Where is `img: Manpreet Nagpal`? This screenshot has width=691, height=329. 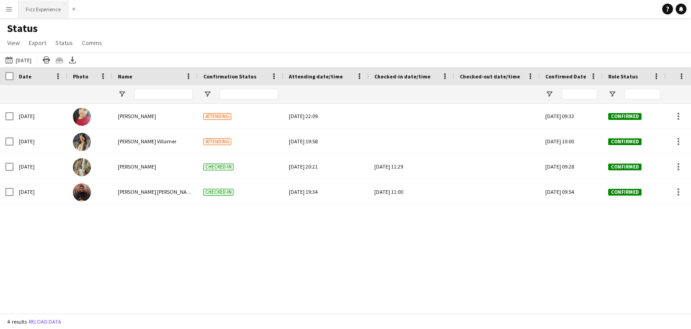
img: Manpreet Nagpal is located at coordinates (82, 117).